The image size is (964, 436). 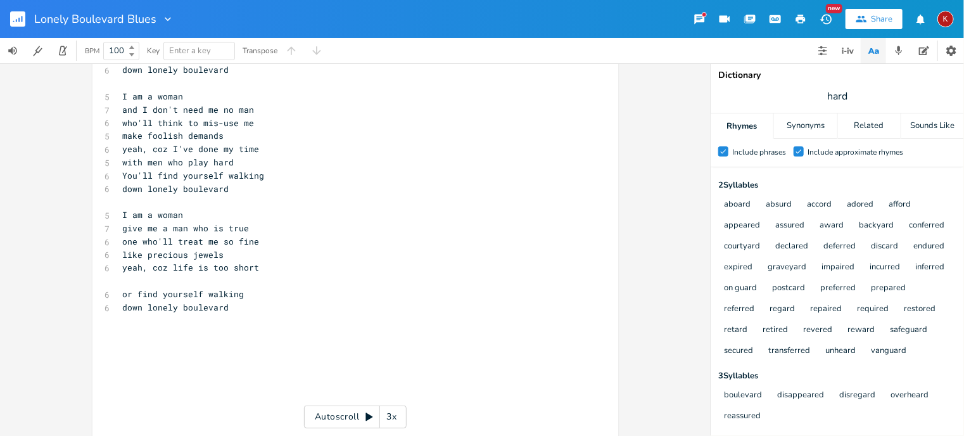 What do you see at coordinates (876, 225) in the screenshot?
I see `button: backyard` at bounding box center [876, 225].